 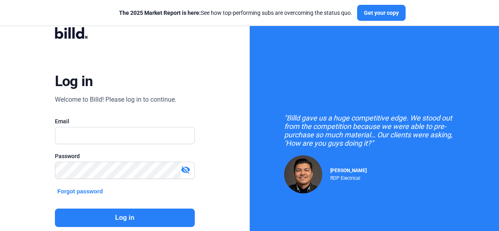 What do you see at coordinates (186, 170) in the screenshot?
I see `mat-icon: visibility_off` at bounding box center [186, 170].